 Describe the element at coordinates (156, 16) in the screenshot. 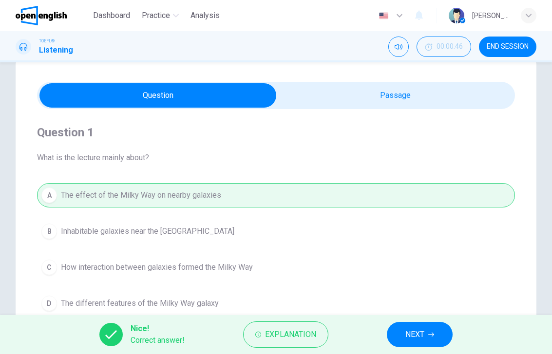

I see `span: Practice` at that location.